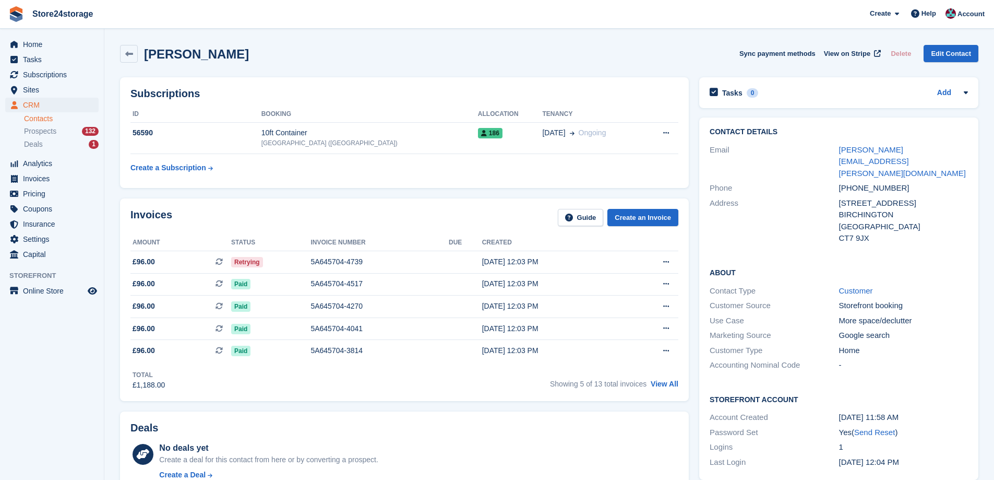 The image size is (994, 480). I want to click on div: Marketing Source, so click(774, 335).